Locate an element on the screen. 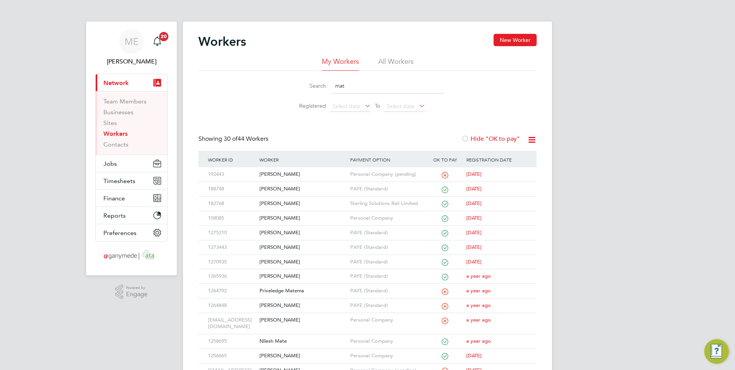 This screenshot has height=370, width=735. a: Team Members is located at coordinates (125, 101).